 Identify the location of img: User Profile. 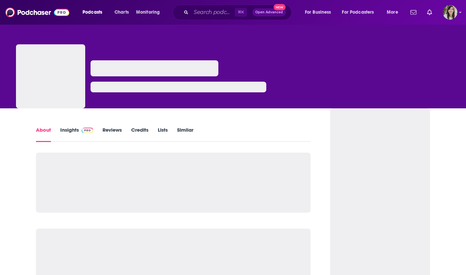
(450, 12).